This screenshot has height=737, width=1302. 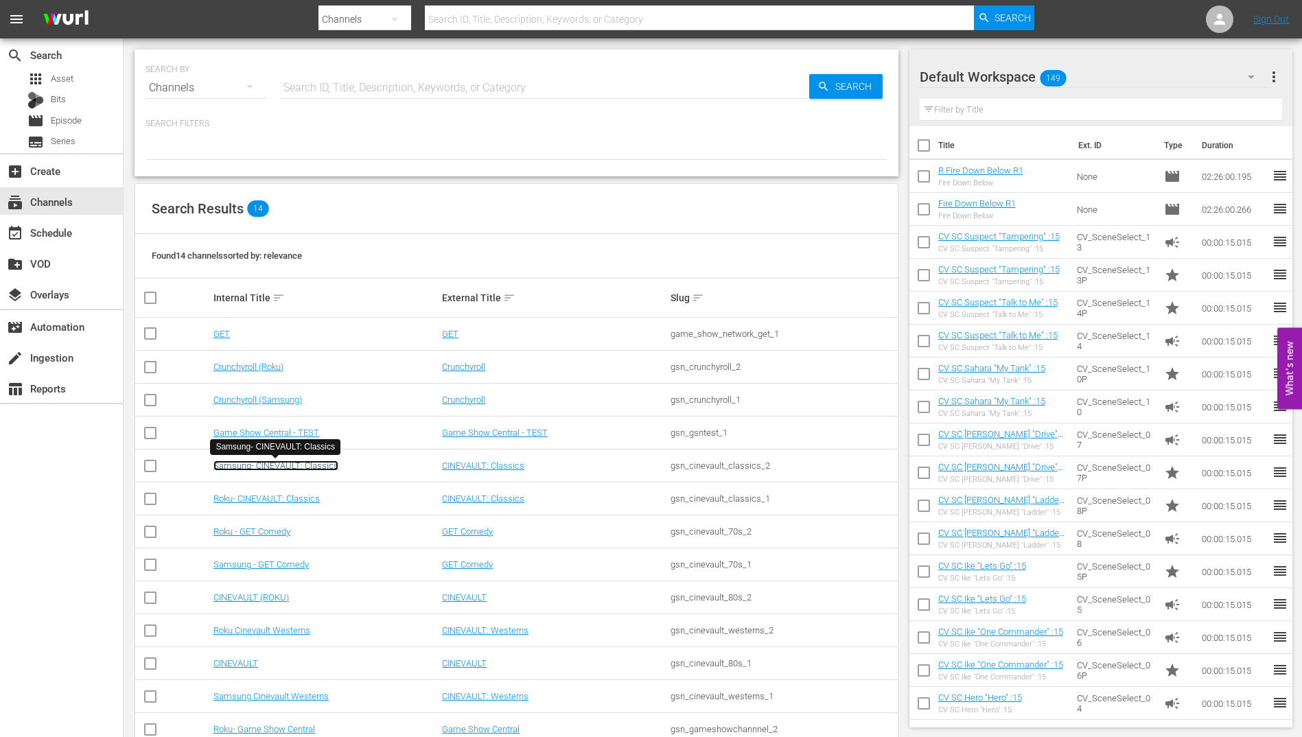 I want to click on div: gsn_cinevault_classics_2, so click(x=783, y=466).